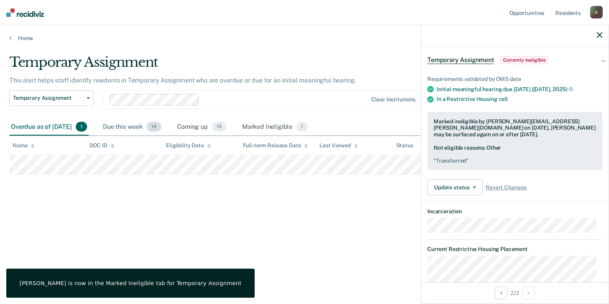 The image size is (609, 304). I want to click on button: Update status, so click(455, 187).